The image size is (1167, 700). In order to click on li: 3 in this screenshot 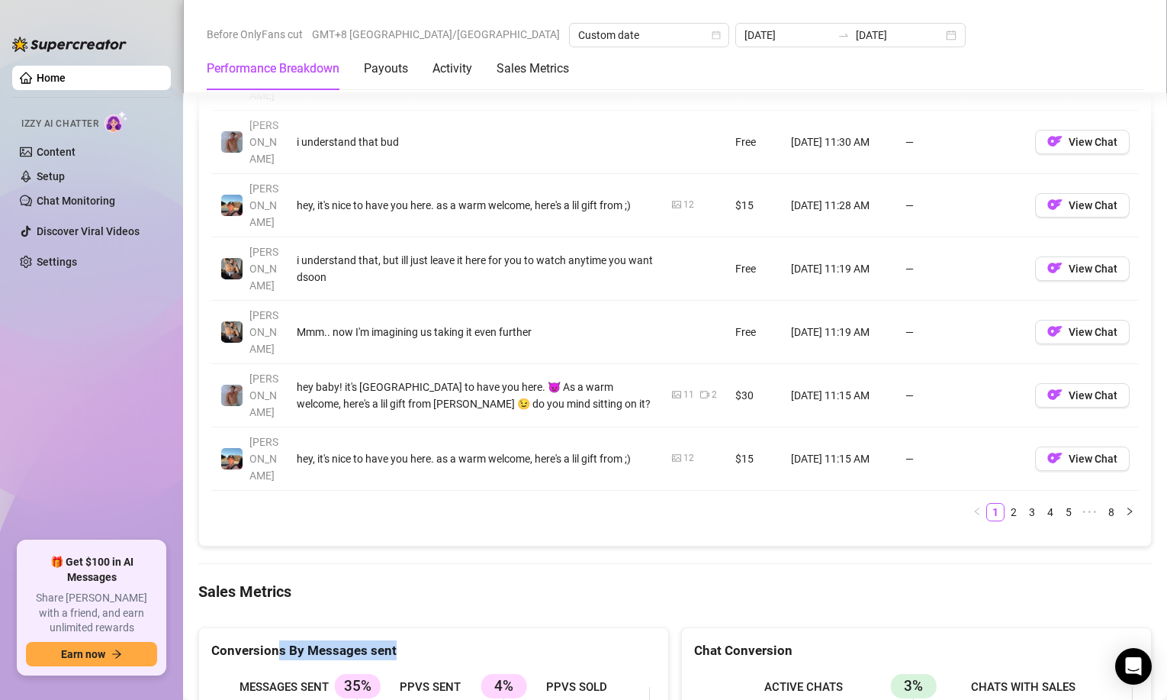, I will do `click(1032, 512)`.